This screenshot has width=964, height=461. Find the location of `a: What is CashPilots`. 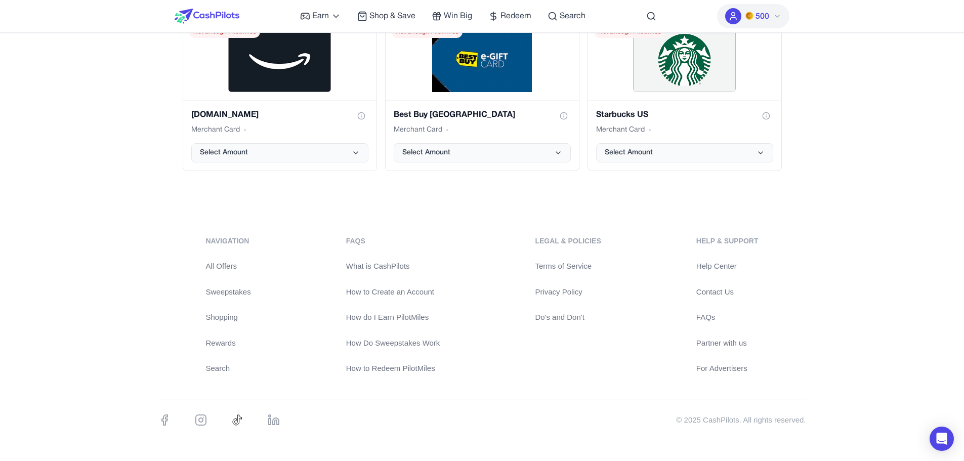

a: What is CashPilots is located at coordinates (393, 266).